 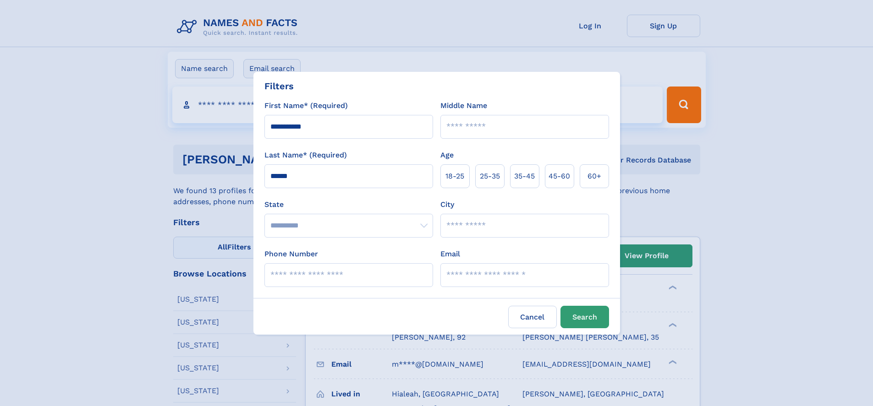 I want to click on label: First Name* (Required), so click(x=306, y=106).